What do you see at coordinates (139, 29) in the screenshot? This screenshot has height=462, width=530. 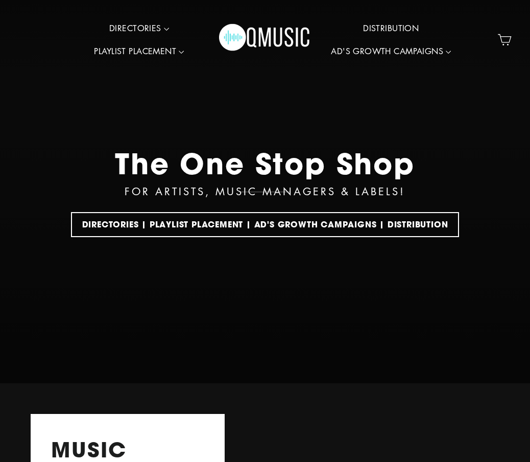 I see `a: DIRECTORIES` at bounding box center [139, 29].